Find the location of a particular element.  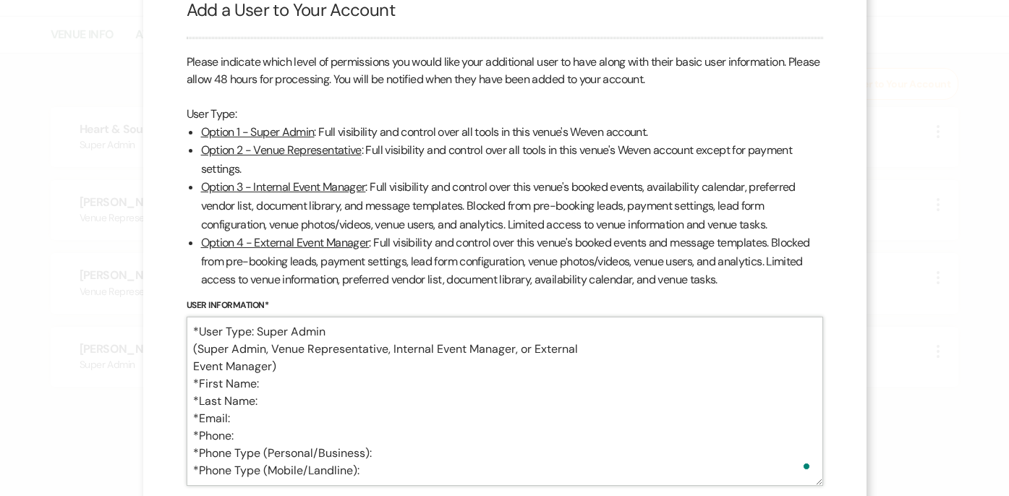

li: : Full visibility and control over all tools in this venue's Weven account. is located at coordinates (512, 132).